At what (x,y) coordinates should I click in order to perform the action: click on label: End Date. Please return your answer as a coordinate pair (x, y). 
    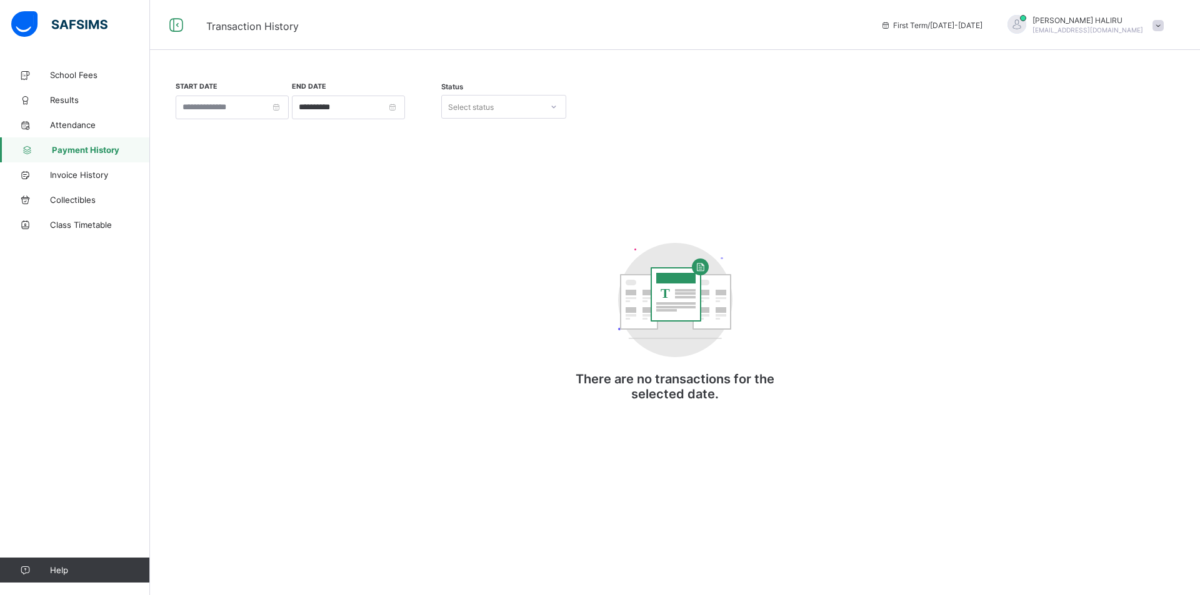
    Looking at the image, I should click on (309, 86).